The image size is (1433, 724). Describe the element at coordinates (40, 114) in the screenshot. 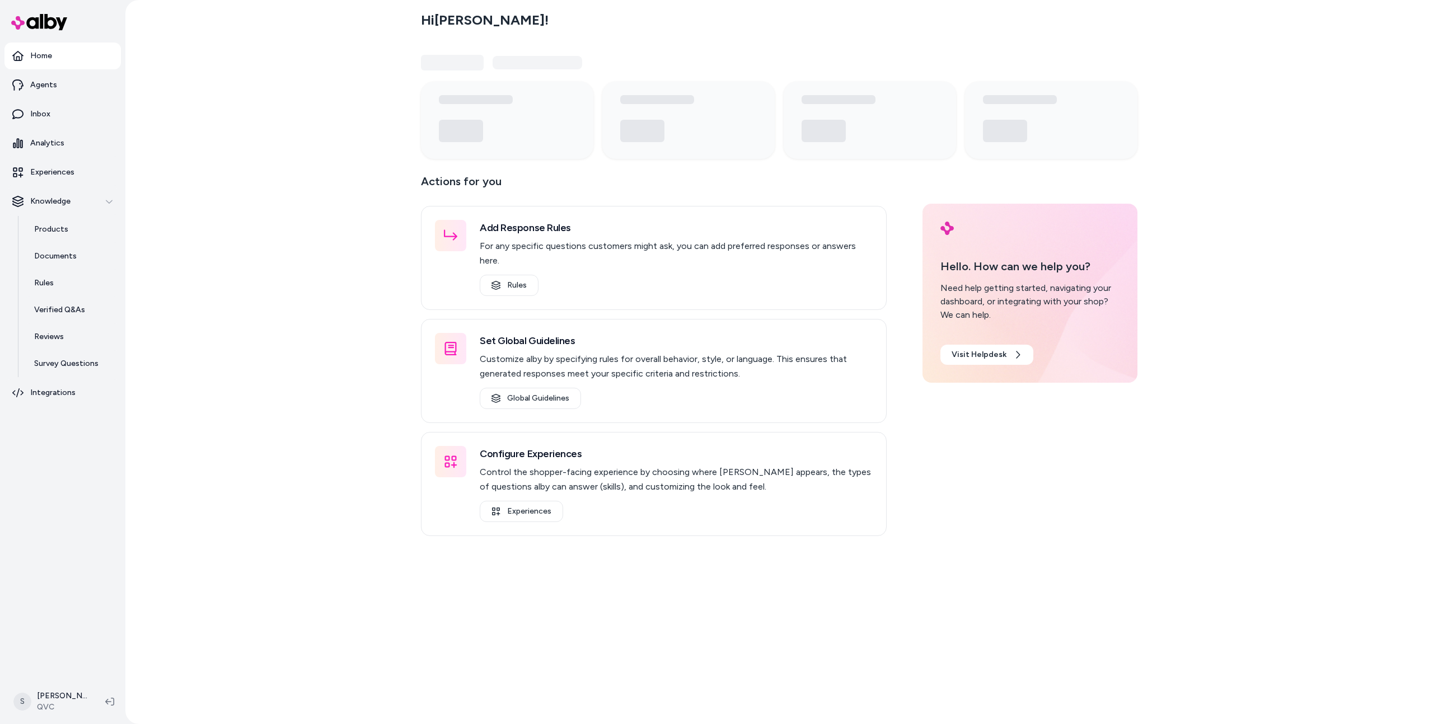

I see `p: Inbox` at that location.